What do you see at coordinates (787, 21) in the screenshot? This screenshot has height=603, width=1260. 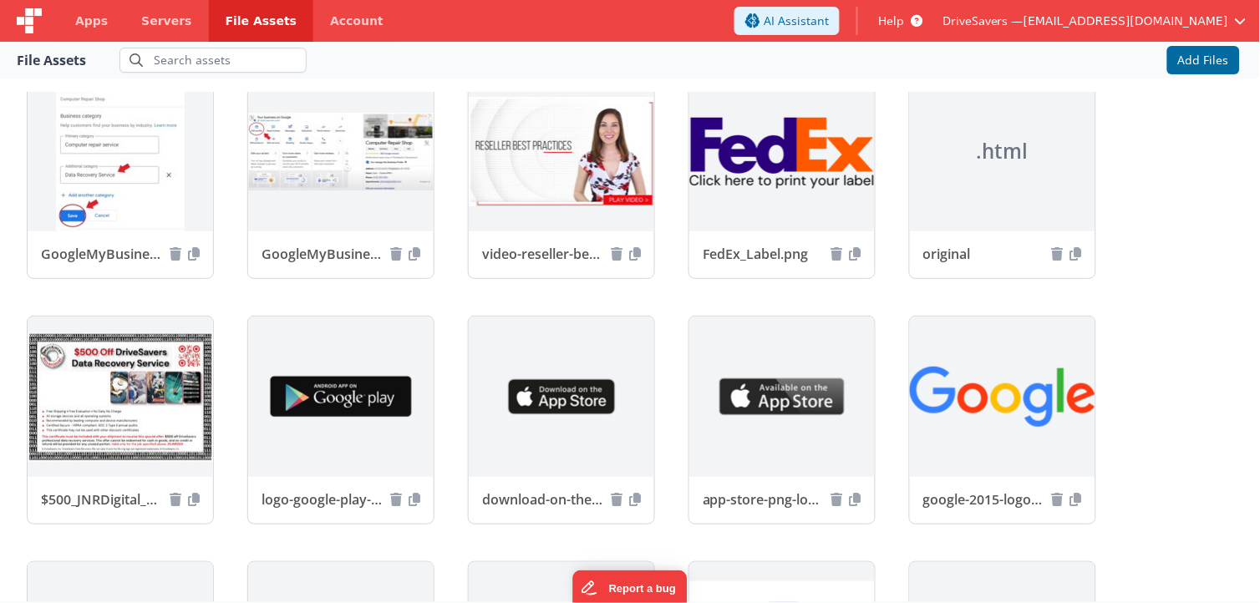 I see `button: AI Assistant` at bounding box center [787, 21].